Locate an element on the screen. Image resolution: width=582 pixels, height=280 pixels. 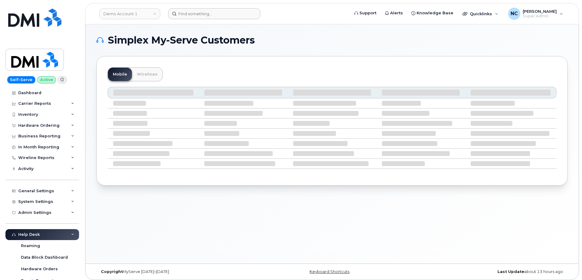
div: about 13 hours ago is located at coordinates (489, 271).